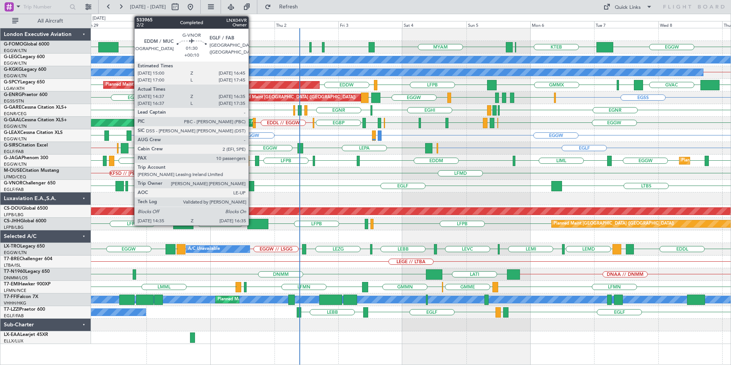  What do you see at coordinates (15, 290) in the screenshot?
I see `a: LFMN/NCE` at bounding box center [15, 290].